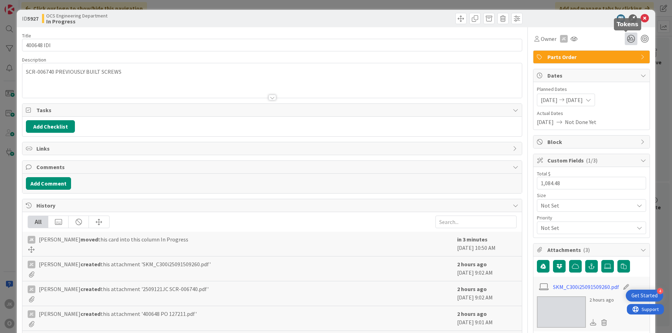 The width and height of the screenshot is (672, 333). I want to click on span: Tasks, so click(273, 110).